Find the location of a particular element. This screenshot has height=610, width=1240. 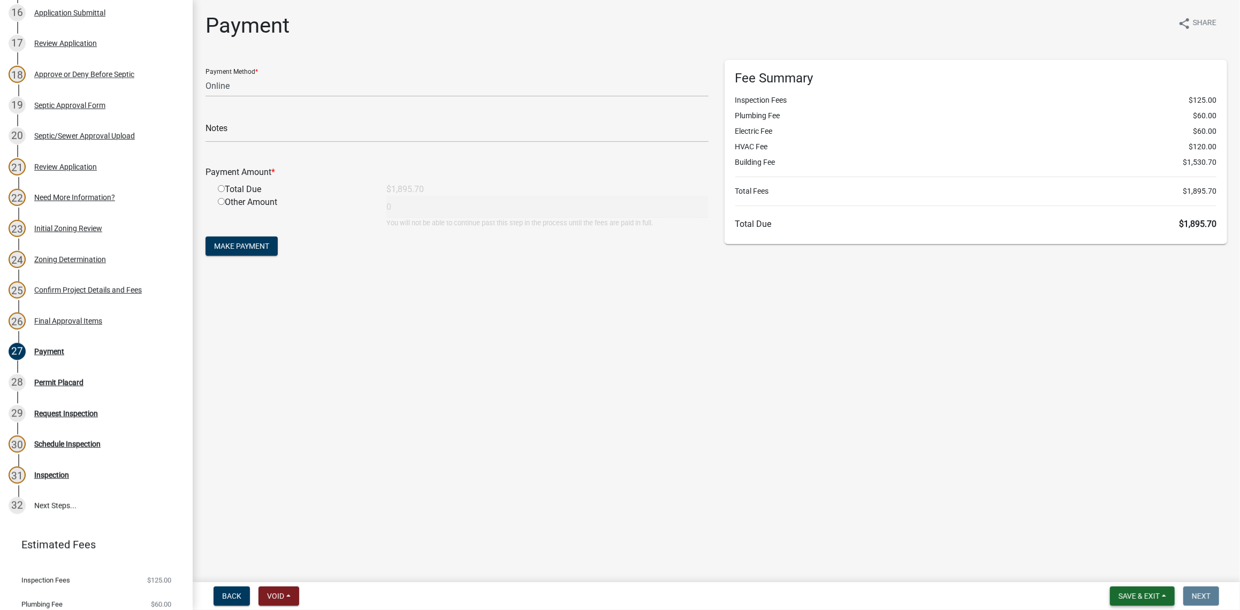

div: 24 is located at coordinates (17, 260).